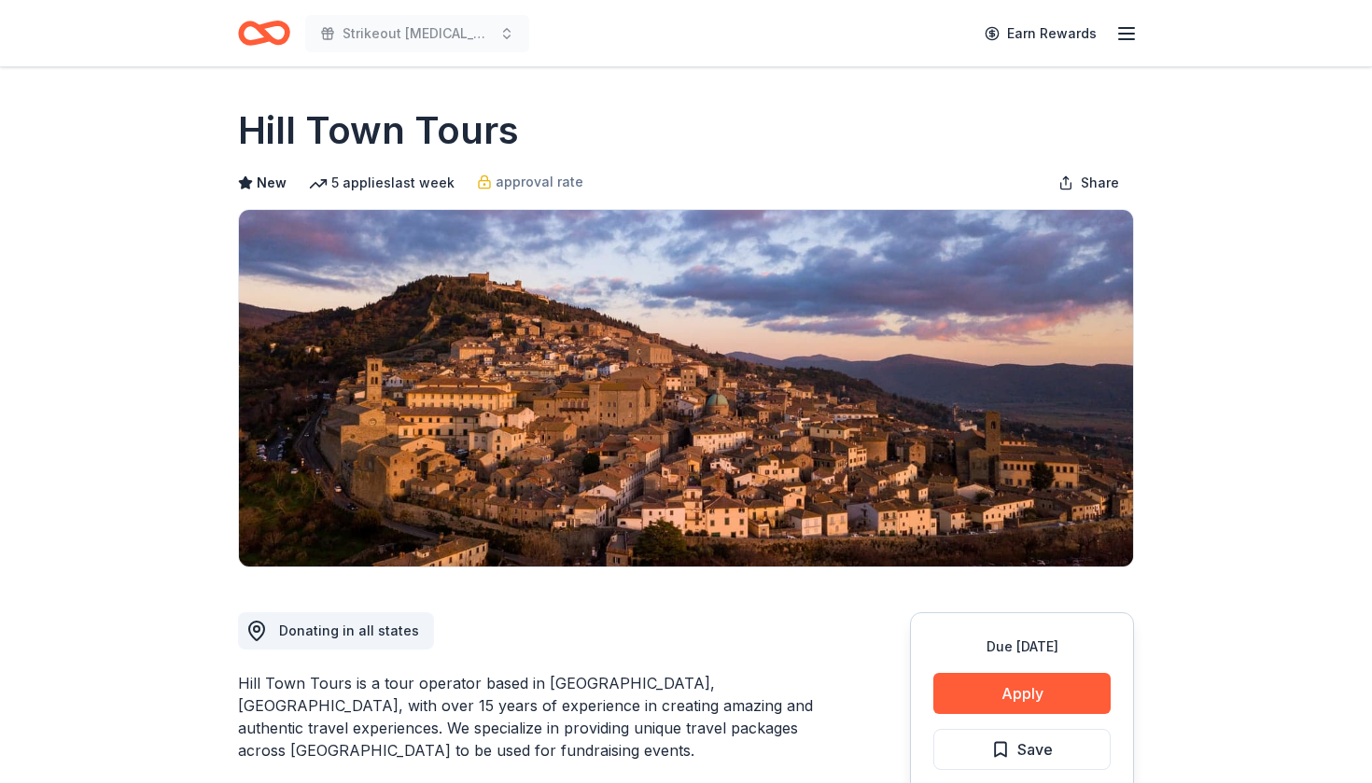 This screenshot has width=1372, height=783. Describe the element at coordinates (1022, 749) in the screenshot. I see `button: Save` at that location.